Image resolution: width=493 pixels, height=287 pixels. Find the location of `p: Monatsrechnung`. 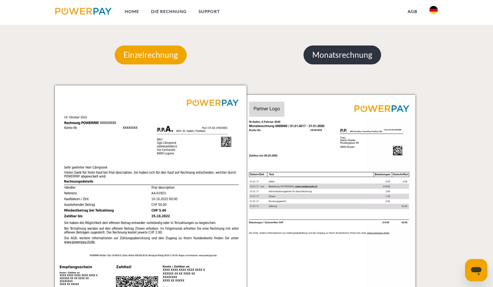

p: Monatsrechnung is located at coordinates (342, 55).